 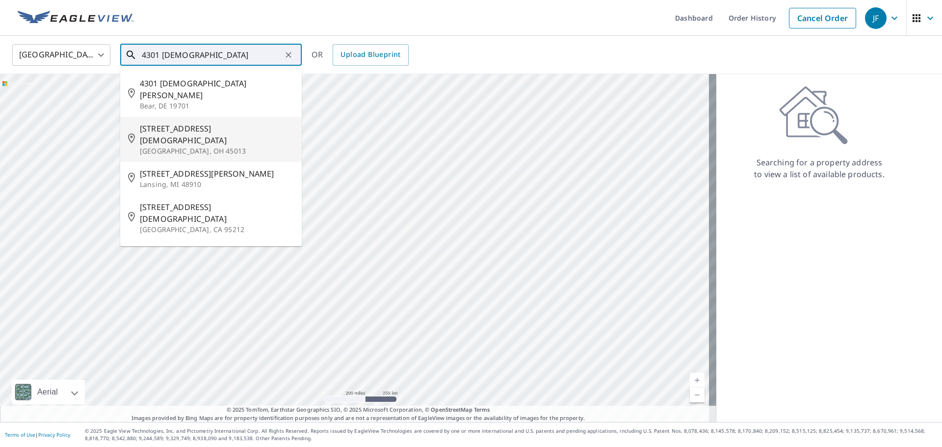 What do you see at coordinates (358, 410) in the screenshot?
I see `span: © 2025 TomTom, Earthstar Geographics SIO, © 2025 Microsoft Corporation, ©` at bounding box center [358, 410].